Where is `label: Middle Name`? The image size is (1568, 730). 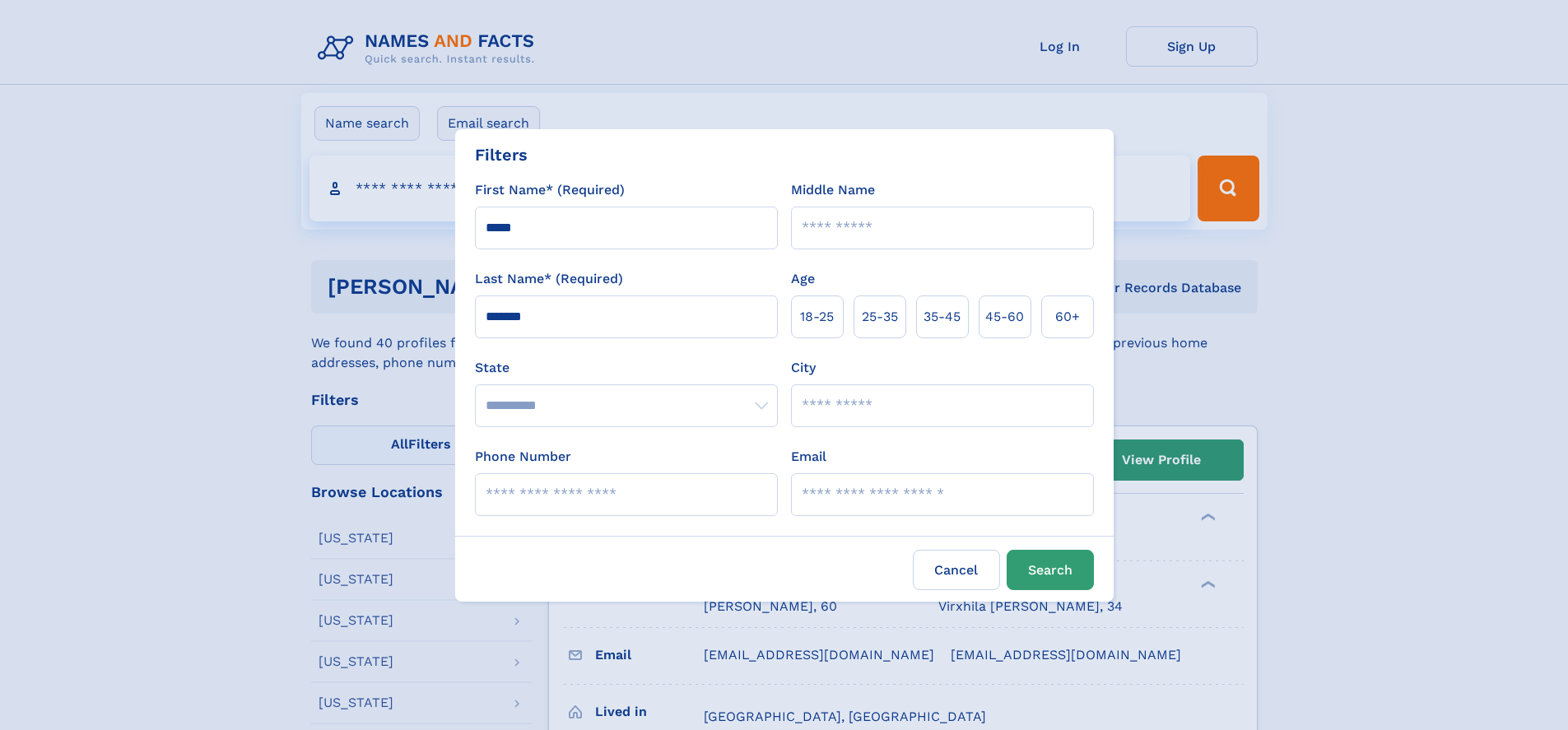 label: Middle Name is located at coordinates (833, 190).